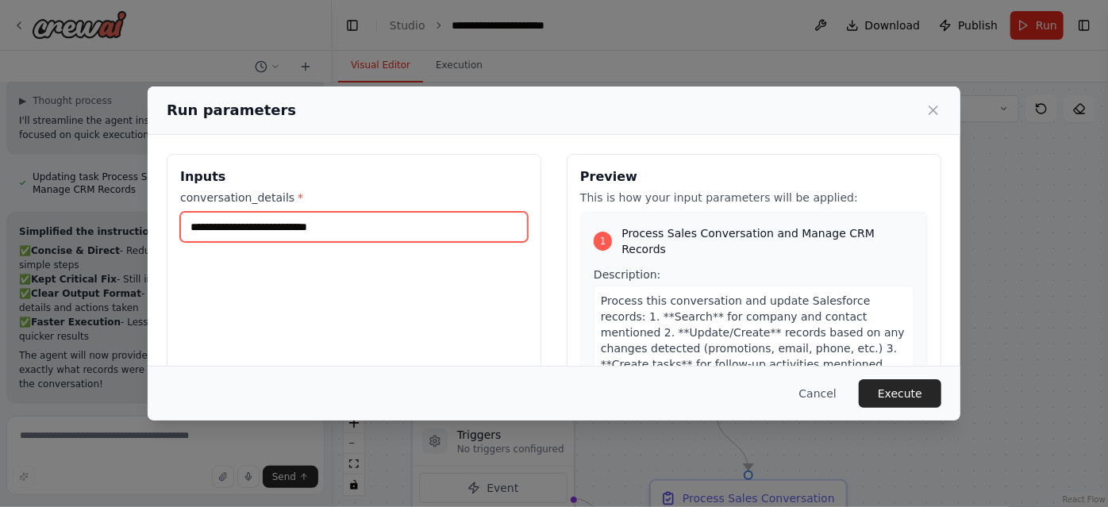 Image resolution: width=1108 pixels, height=507 pixels. I want to click on h2: Run parameters, so click(231, 110).